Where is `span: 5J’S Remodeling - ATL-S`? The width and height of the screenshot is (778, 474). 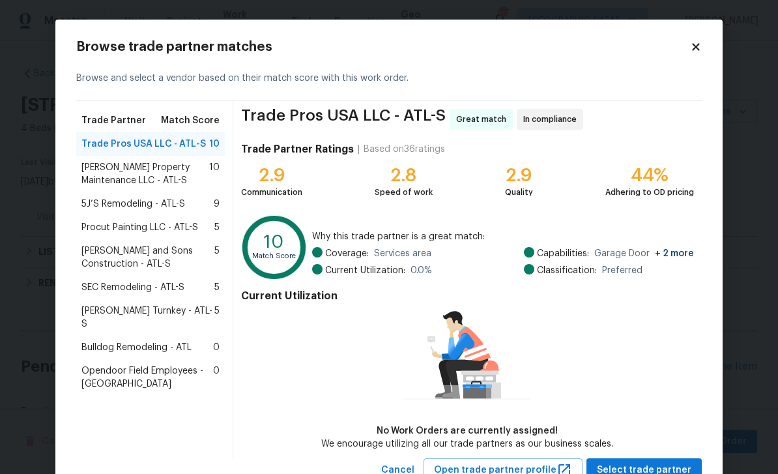
span: 5J’S Remodeling - ATL-S is located at coordinates (133, 204).